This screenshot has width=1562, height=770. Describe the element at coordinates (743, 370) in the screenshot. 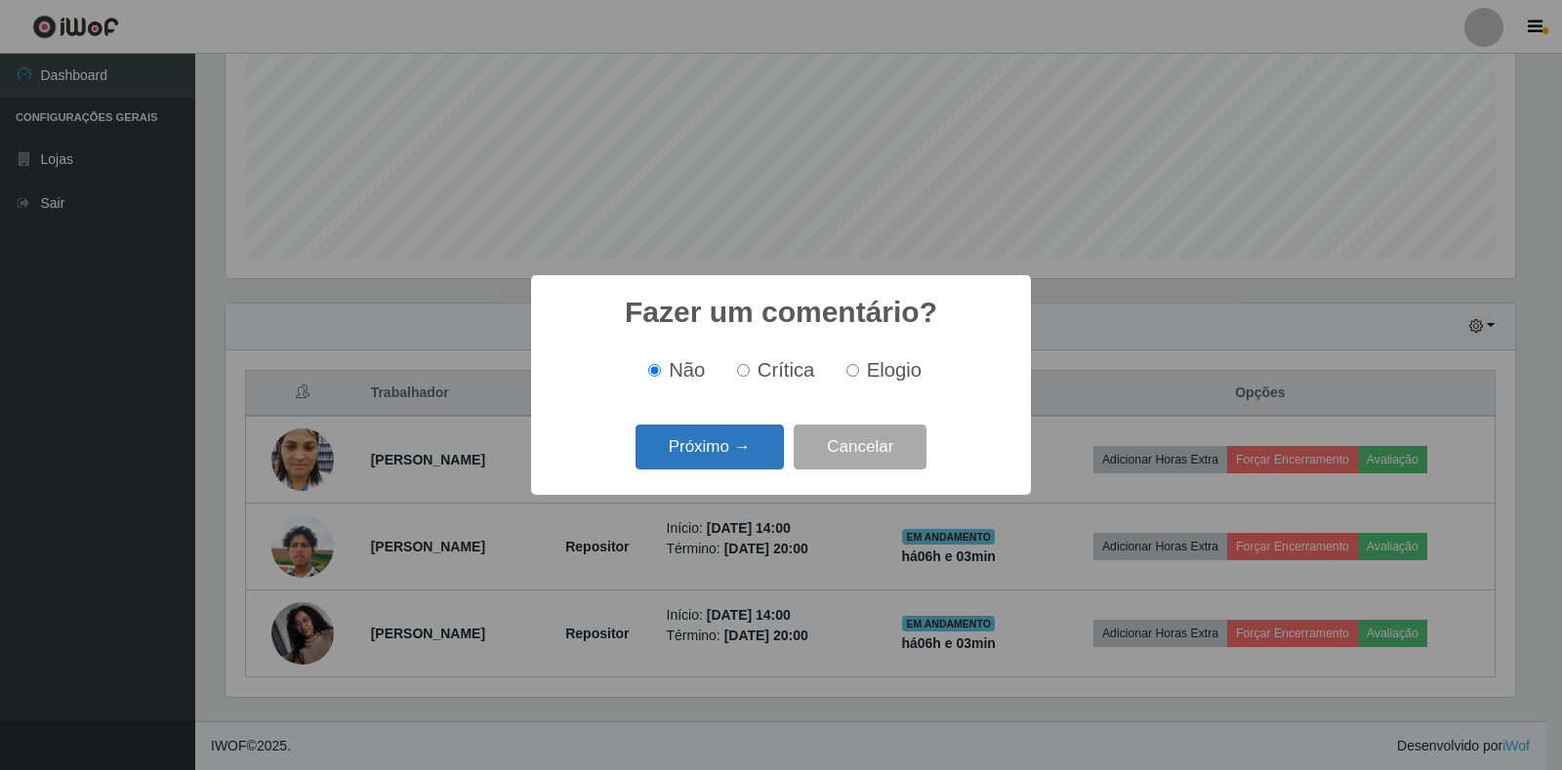

I see `input: Crítica` at that location.